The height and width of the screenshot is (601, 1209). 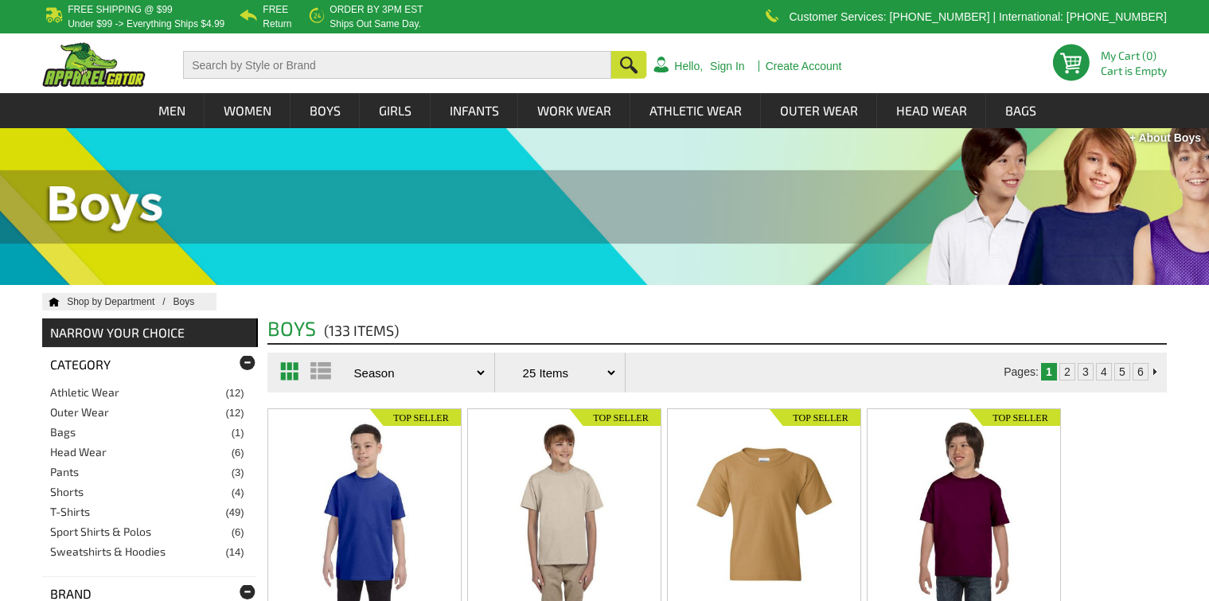 I want to click on b: Free, so click(x=275, y=10).